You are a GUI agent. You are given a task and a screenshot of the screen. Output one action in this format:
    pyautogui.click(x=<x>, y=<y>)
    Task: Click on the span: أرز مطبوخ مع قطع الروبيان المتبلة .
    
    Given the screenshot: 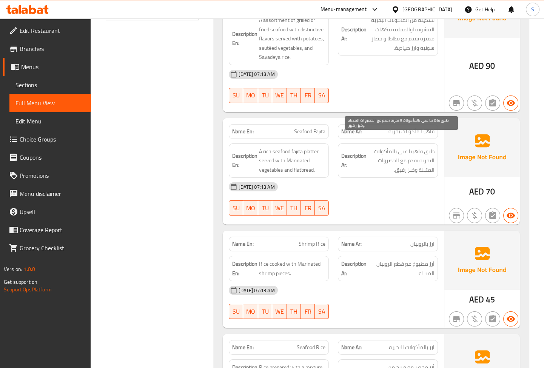 What is the action you would take?
    pyautogui.click(x=402, y=268)
    